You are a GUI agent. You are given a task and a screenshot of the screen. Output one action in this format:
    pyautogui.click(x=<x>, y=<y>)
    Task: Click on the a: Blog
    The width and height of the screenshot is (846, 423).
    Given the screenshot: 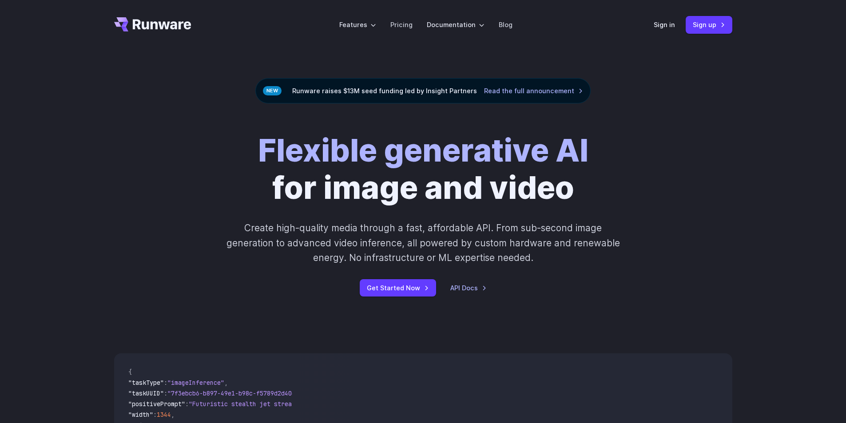 What is the action you would take?
    pyautogui.click(x=506, y=24)
    